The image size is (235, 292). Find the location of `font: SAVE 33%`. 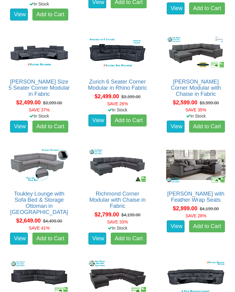

font: SAVE 33% is located at coordinates (117, 222).